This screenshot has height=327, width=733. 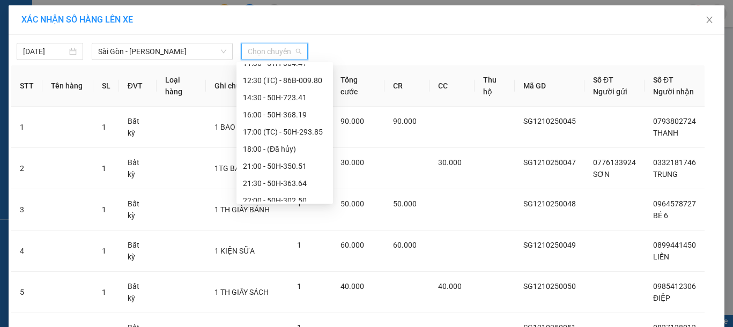 I want to click on span: Người gửi, so click(x=611, y=92).